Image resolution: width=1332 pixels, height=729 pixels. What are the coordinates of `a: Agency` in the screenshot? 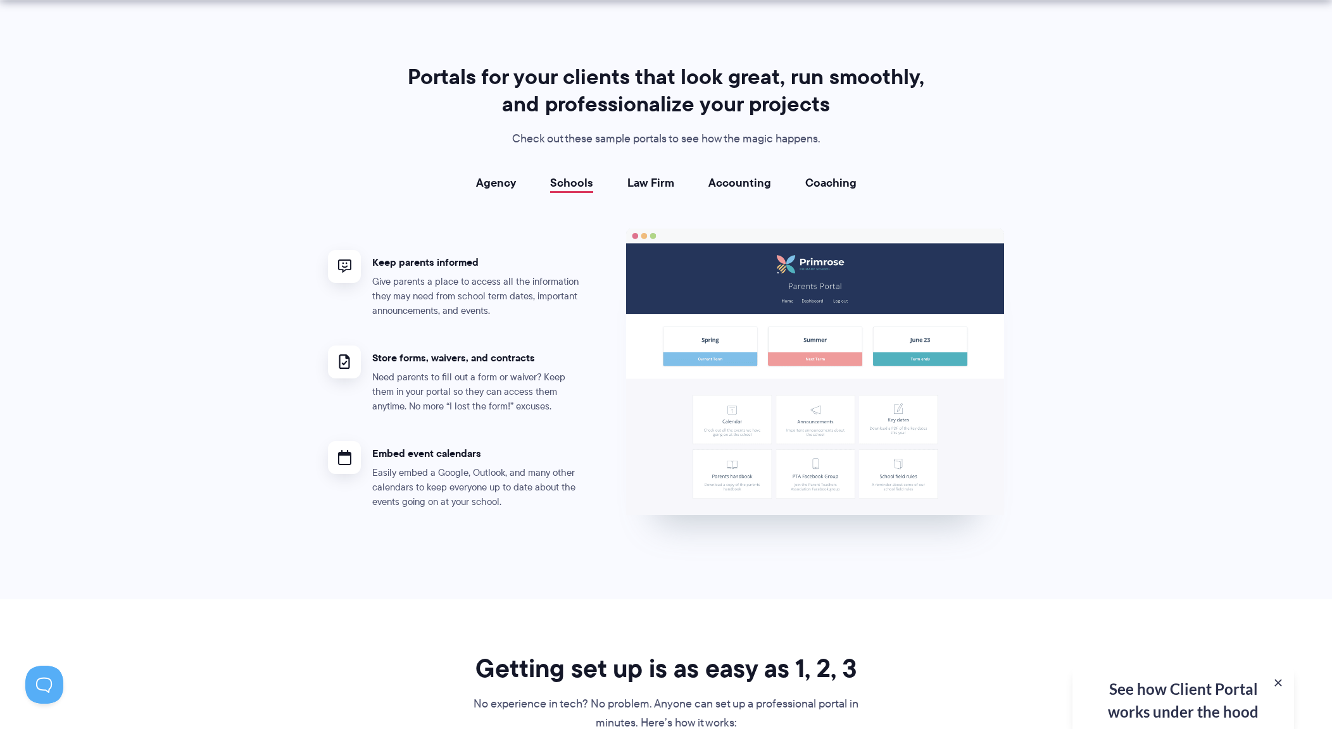 It's located at (496, 183).